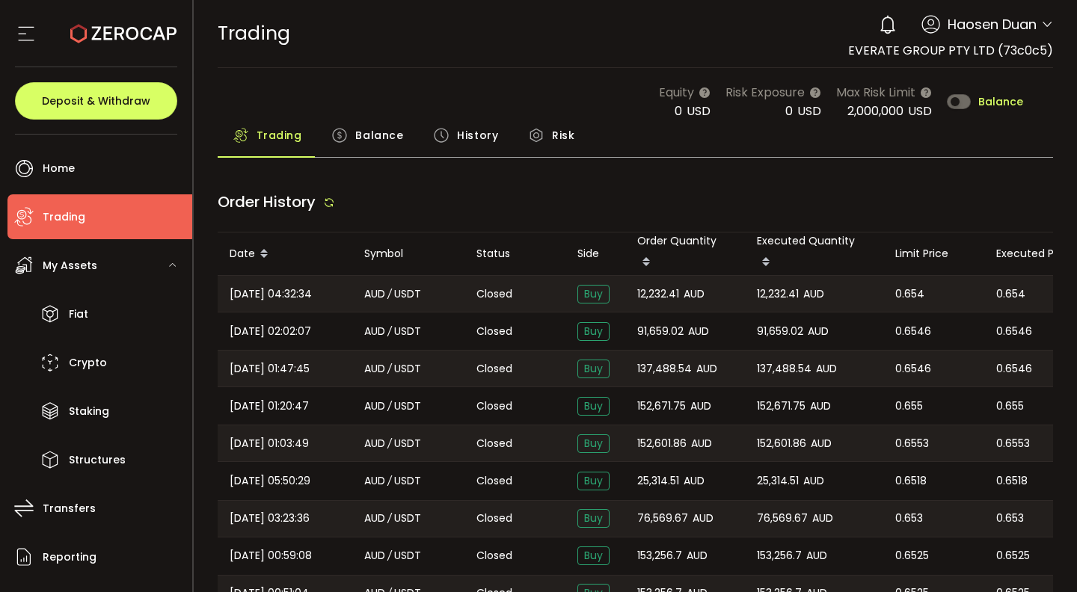  What do you see at coordinates (676, 92) in the screenshot?
I see `span: Equity` at bounding box center [676, 92].